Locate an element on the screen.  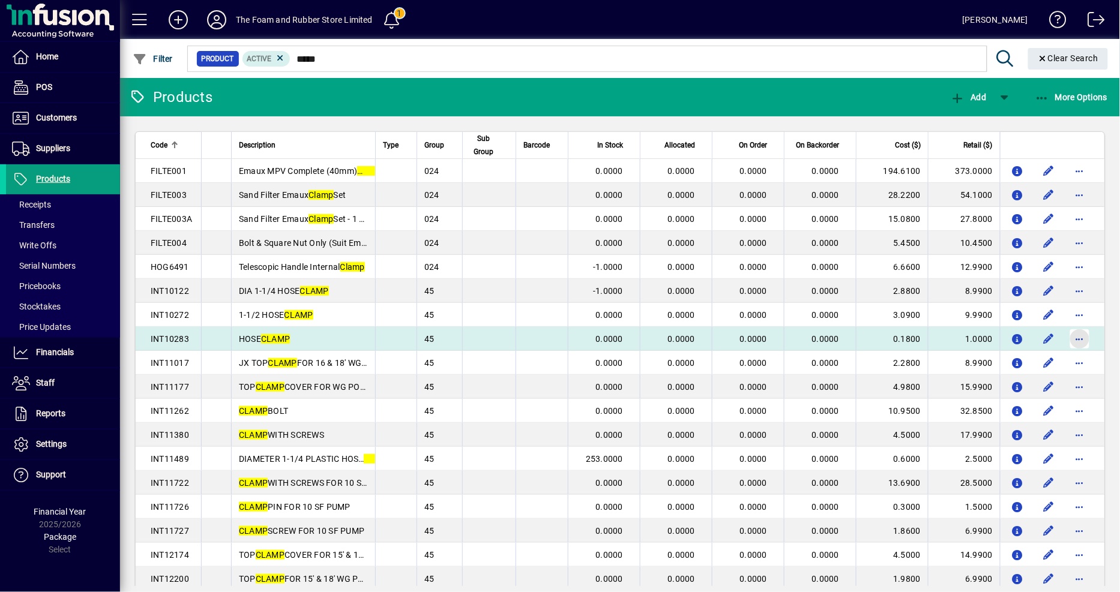
div: Allocated is located at coordinates (676, 145).